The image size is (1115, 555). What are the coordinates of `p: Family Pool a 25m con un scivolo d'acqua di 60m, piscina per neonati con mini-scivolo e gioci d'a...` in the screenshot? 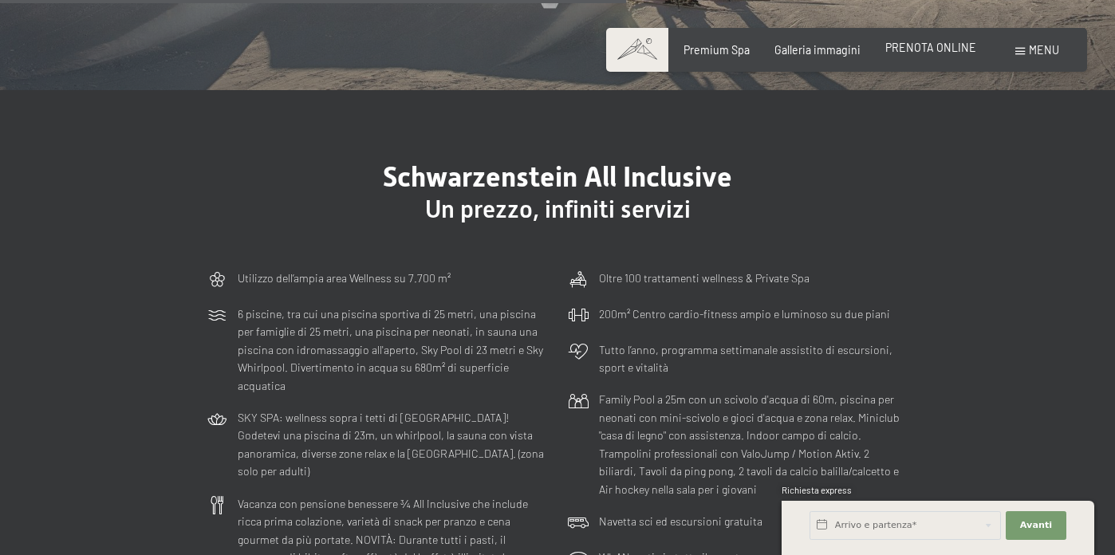 It's located at (754, 444).